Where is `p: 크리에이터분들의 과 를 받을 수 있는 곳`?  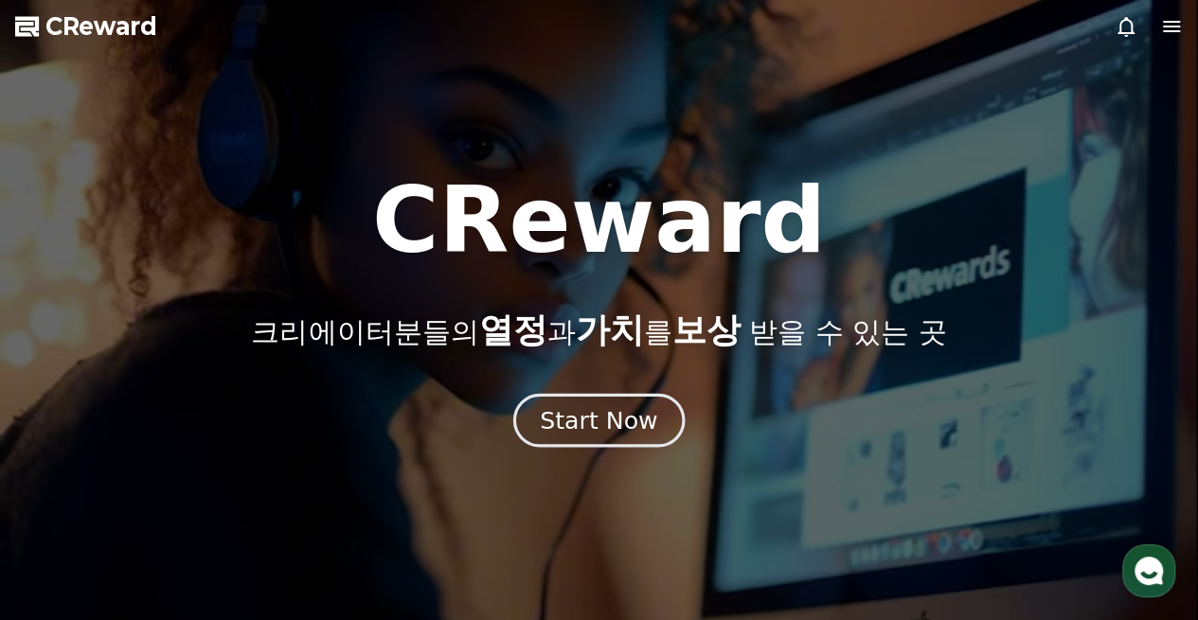 p: 크리에이터분들의 과 를 받을 수 있는 곳 is located at coordinates (599, 331).